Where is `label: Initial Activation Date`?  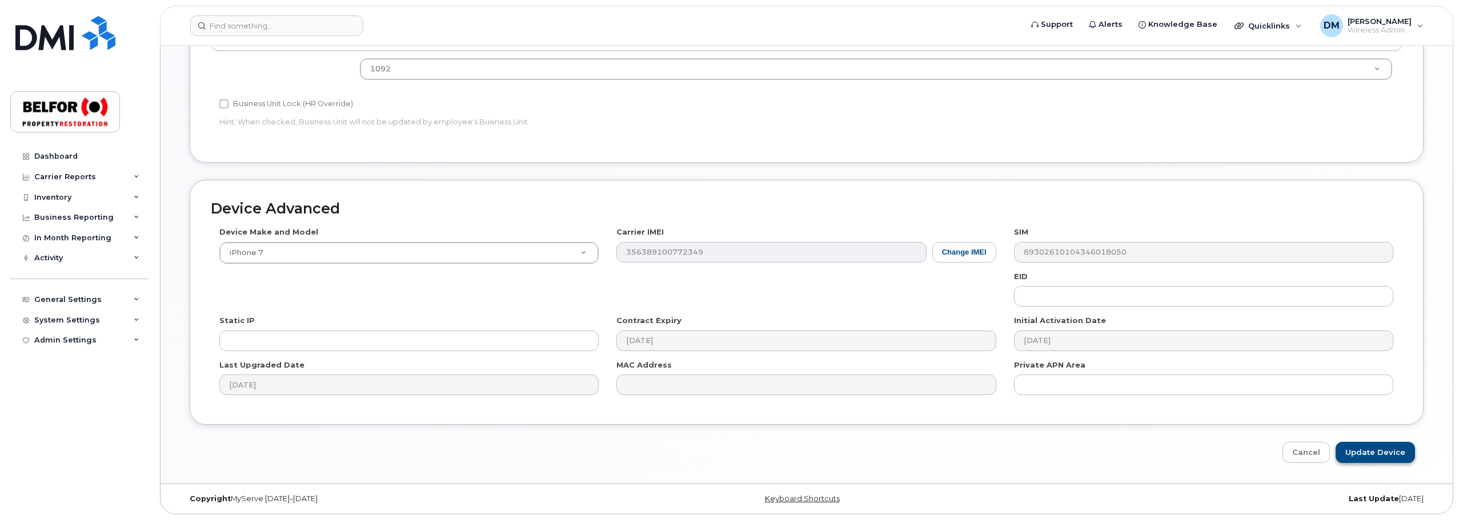 label: Initial Activation Date is located at coordinates (1059, 320).